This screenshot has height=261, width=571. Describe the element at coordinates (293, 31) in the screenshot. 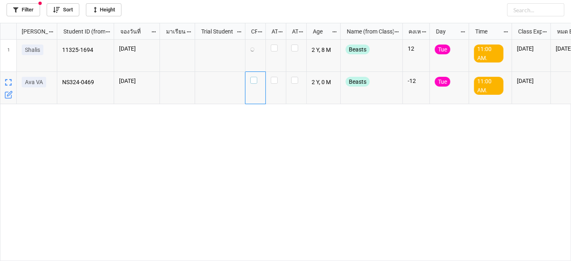

I see `div: ATK` at that location.